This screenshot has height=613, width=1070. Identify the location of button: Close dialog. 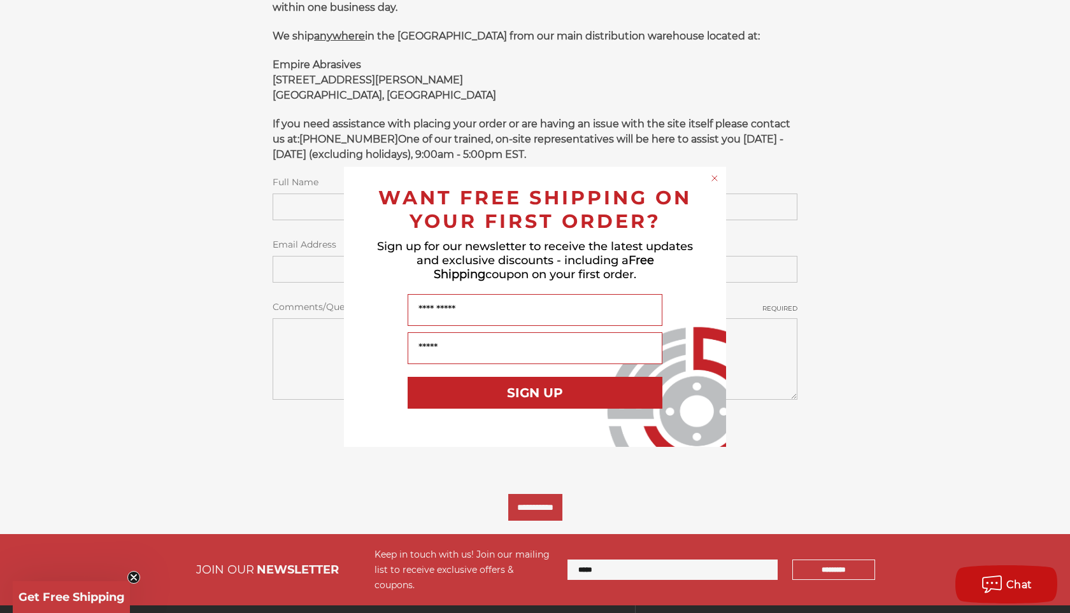
(714, 178).